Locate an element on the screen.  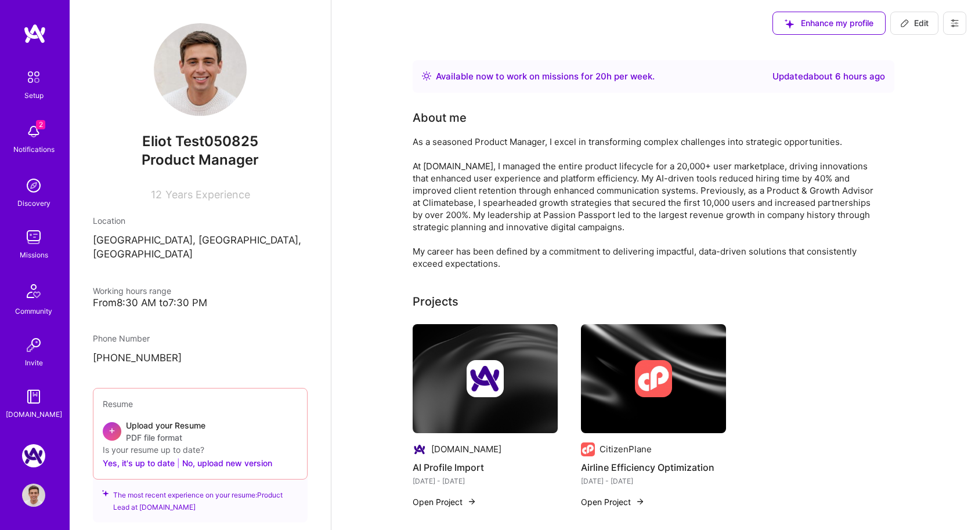
div: Is your resume up to date? is located at coordinates (200, 450).